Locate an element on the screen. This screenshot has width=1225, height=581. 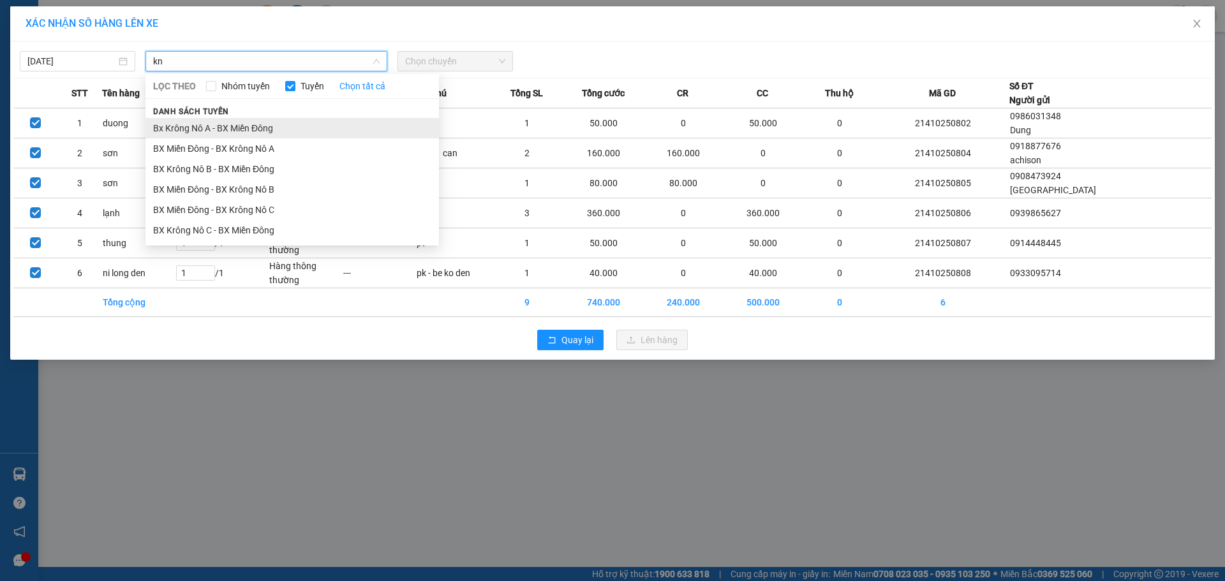
li: BX Miền Đông - BX Krông Nô B is located at coordinates (292, 189).